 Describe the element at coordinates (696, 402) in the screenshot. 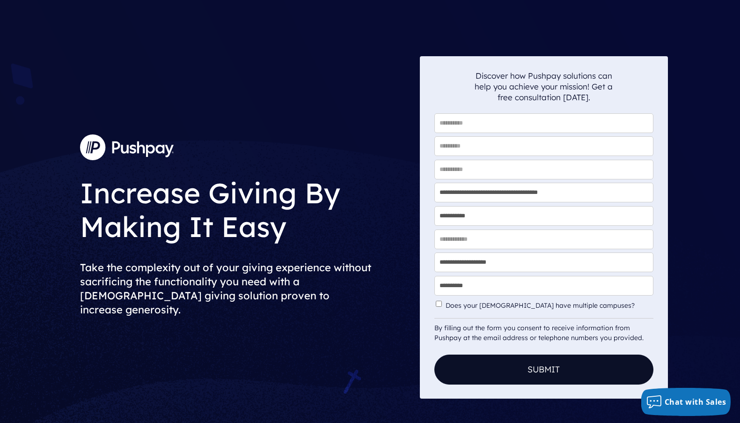

I see `span: Chat with Sales` at that location.